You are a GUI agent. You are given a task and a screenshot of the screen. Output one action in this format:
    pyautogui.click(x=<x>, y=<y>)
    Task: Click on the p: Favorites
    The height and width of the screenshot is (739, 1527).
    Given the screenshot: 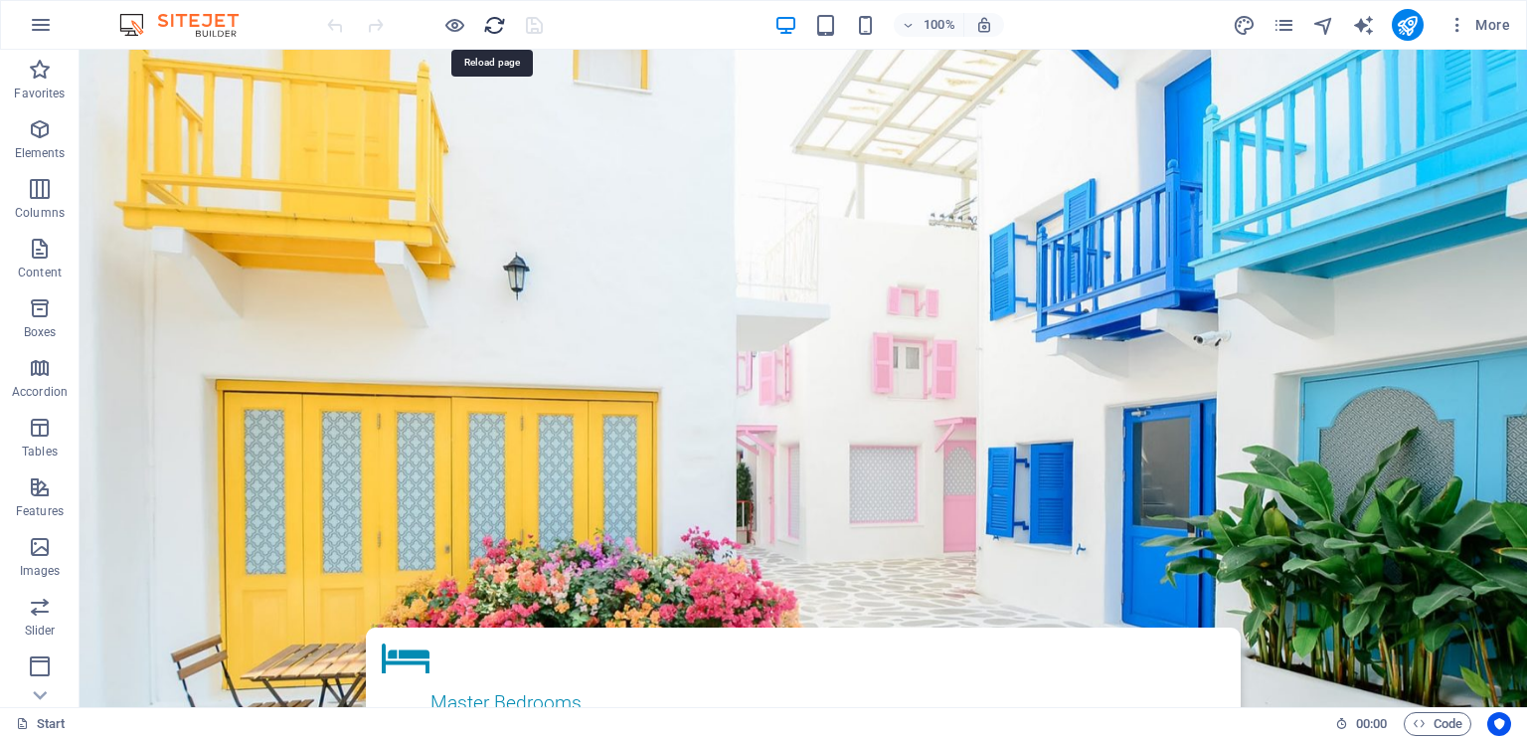 What is the action you would take?
    pyautogui.click(x=39, y=93)
    